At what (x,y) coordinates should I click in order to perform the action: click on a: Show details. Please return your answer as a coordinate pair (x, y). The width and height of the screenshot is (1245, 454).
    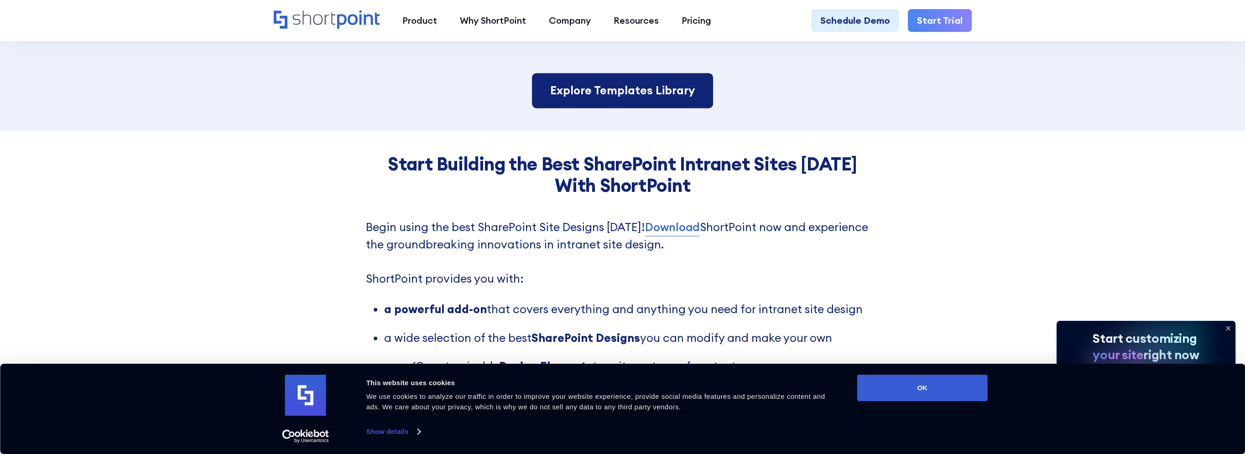
    Looking at the image, I should click on (393, 432).